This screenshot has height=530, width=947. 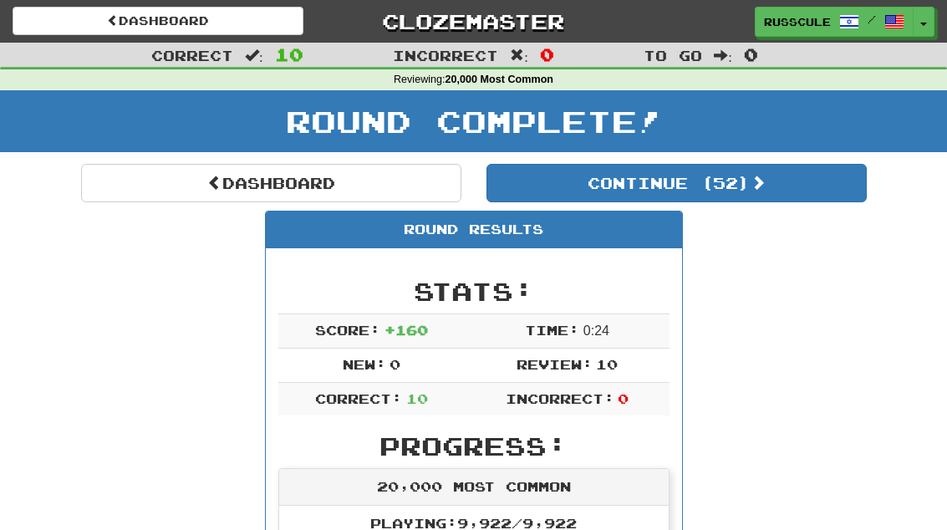 I want to click on h1: Round Complete!, so click(x=473, y=121).